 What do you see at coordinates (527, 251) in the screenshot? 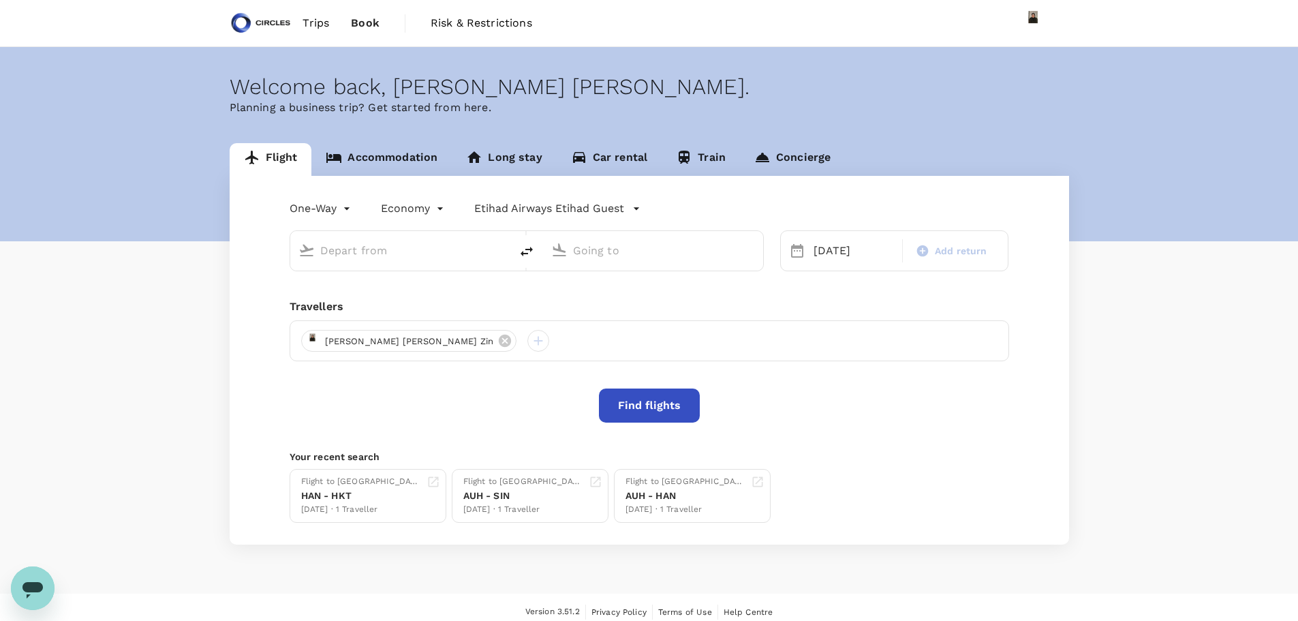
I see `button: delete` at bounding box center [527, 251].